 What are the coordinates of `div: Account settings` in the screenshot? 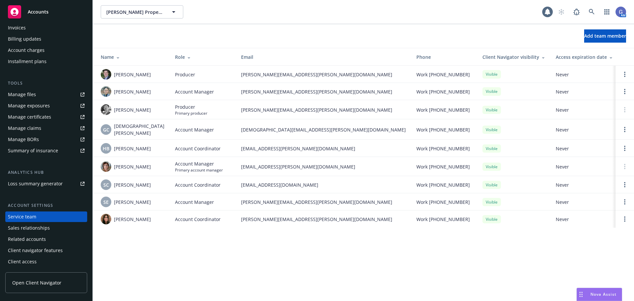 It's located at (46, 205).